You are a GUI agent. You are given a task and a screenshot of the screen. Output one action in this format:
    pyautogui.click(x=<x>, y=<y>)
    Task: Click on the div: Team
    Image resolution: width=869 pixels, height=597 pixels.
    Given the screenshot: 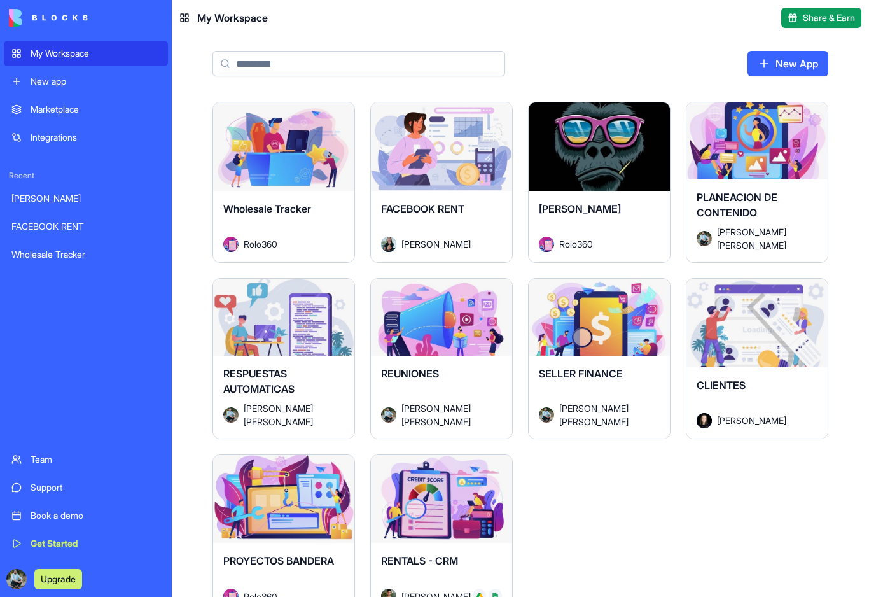 What is the action you would take?
    pyautogui.click(x=95, y=460)
    